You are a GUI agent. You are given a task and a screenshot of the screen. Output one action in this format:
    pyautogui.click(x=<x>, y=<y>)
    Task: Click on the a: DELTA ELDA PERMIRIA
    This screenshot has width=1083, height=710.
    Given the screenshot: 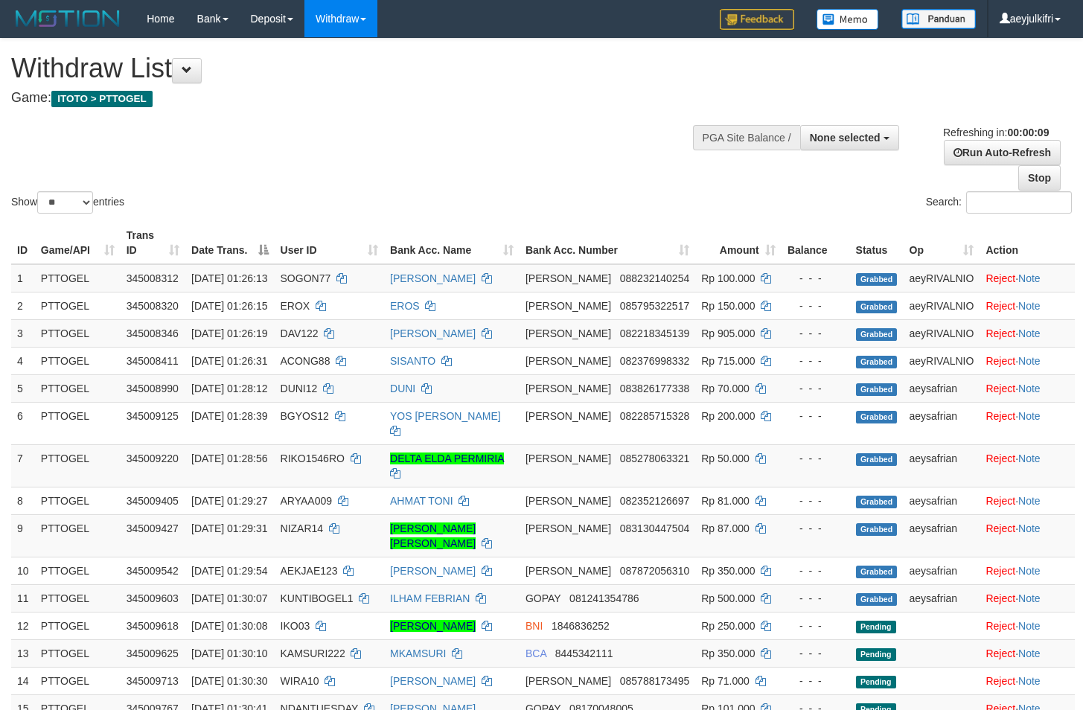 What is the action you would take?
    pyautogui.click(x=447, y=458)
    